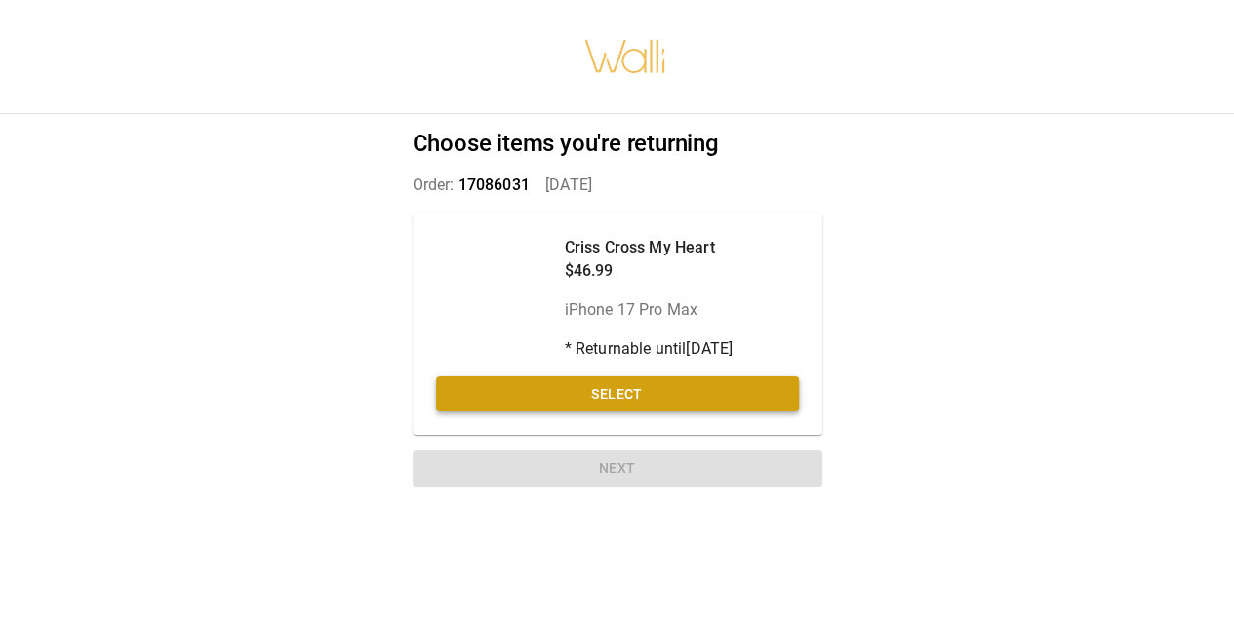 Image resolution: width=1234 pixels, height=624 pixels. Describe the element at coordinates (649, 248) in the screenshot. I see `p: Criss Cross My Heart` at that location.